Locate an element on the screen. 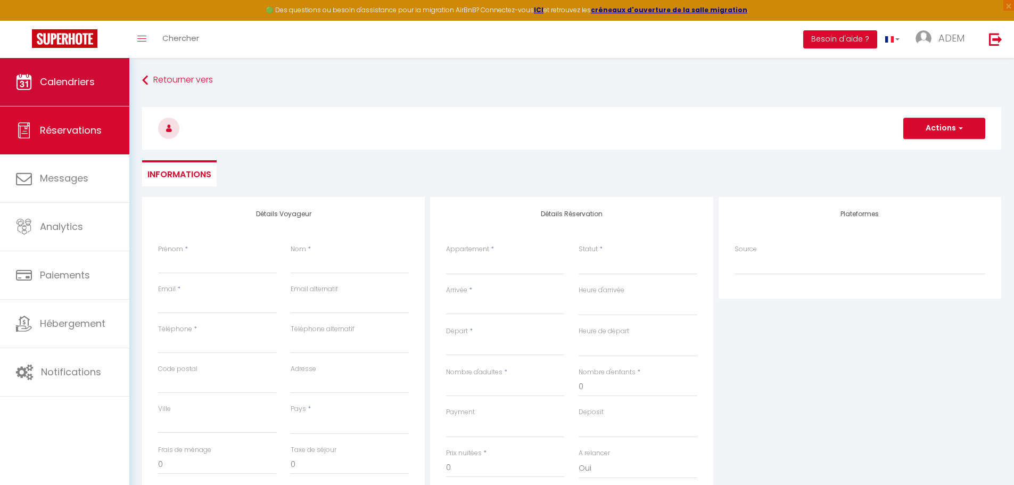  label: Prix nuitées is located at coordinates (463, 453).